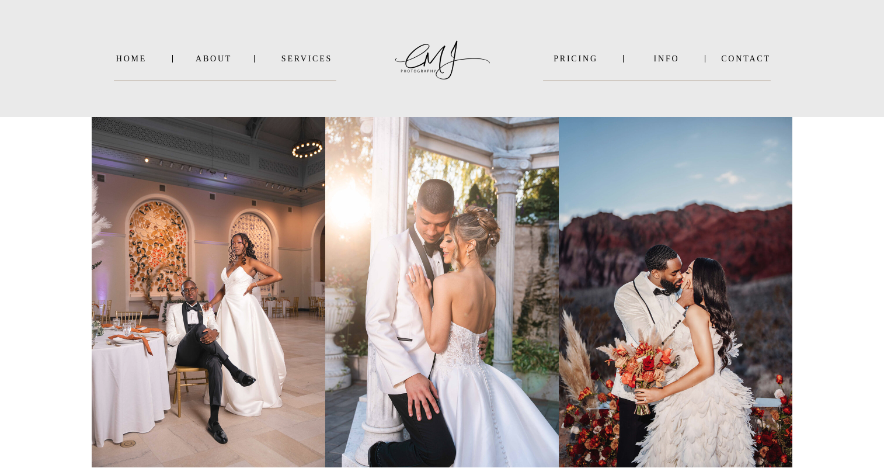 This screenshot has height=468, width=884. Describe the element at coordinates (746, 58) in the screenshot. I see `nav: Contact` at that location.